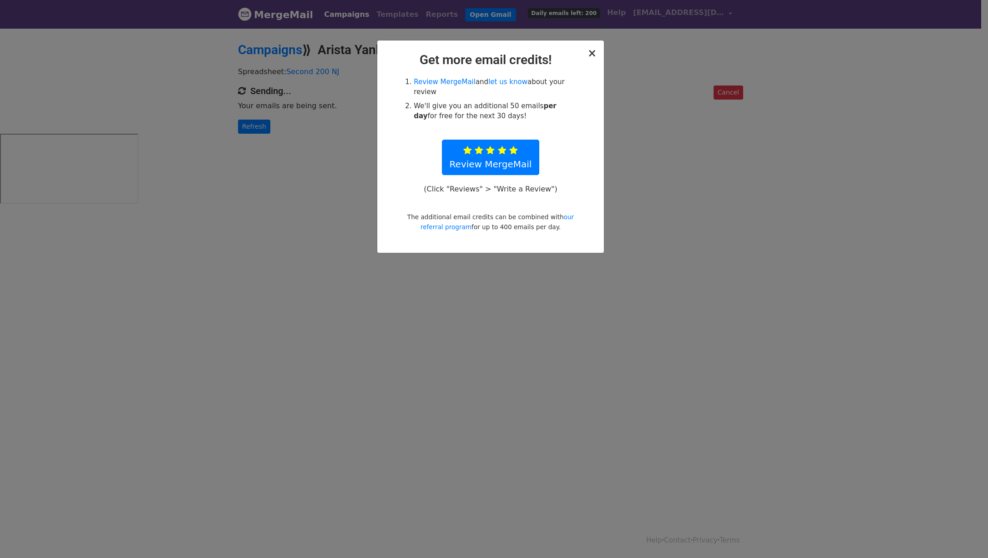 This screenshot has height=558, width=988. What do you see at coordinates (497, 222) in the screenshot?
I see `a: our referral program` at bounding box center [497, 222].